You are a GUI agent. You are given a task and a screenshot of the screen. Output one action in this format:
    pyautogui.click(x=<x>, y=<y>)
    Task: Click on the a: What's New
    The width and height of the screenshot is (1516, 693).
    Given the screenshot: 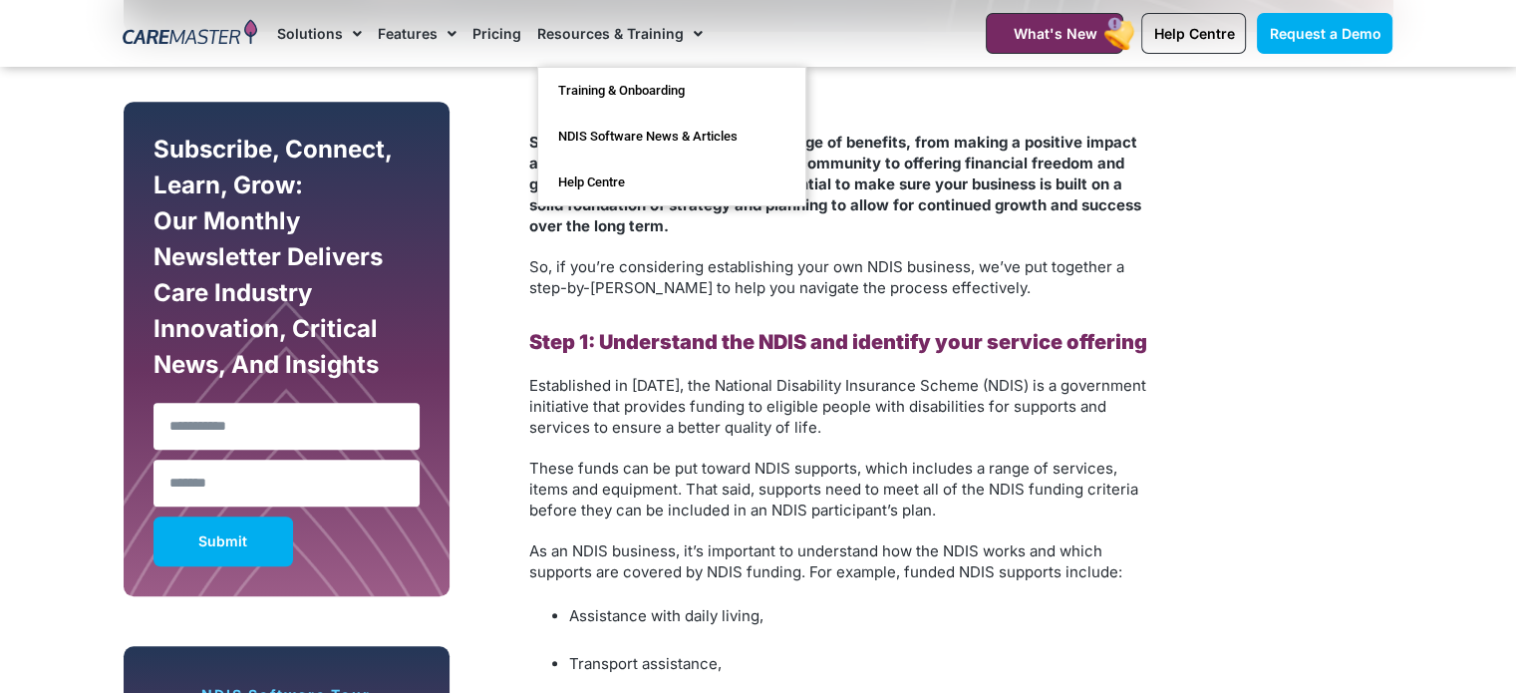 What is the action you would take?
    pyautogui.click(x=1055, y=33)
    